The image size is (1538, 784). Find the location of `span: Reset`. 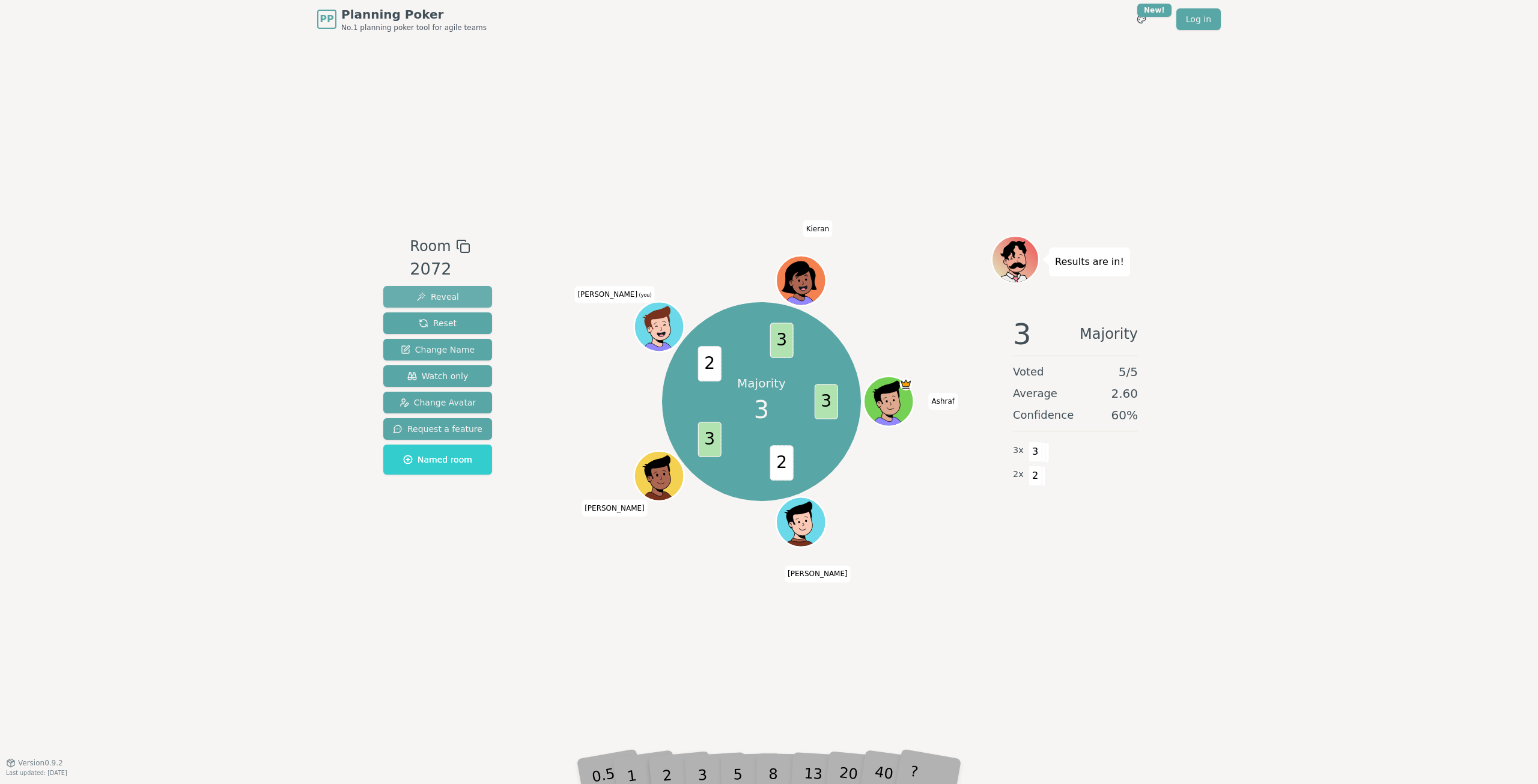

span: Reset is located at coordinates (437, 323).